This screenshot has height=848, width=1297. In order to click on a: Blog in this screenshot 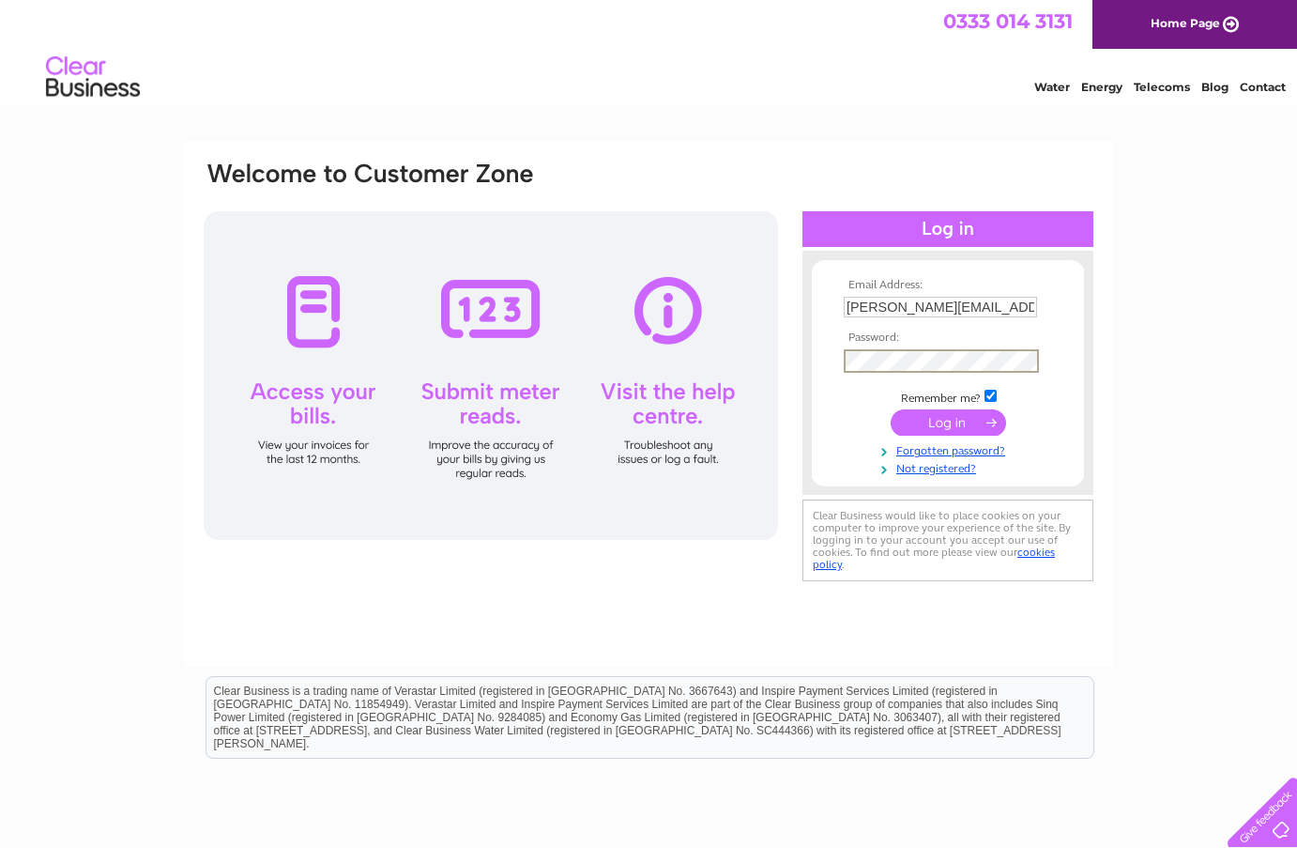, I will do `click(1215, 86)`.